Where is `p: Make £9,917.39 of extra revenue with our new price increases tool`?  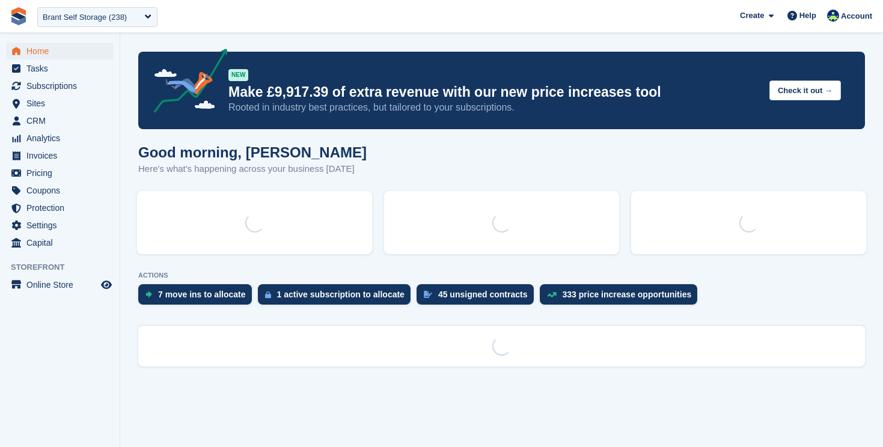 p: Make £9,917.39 of extra revenue with our new price increases tool is located at coordinates (494, 92).